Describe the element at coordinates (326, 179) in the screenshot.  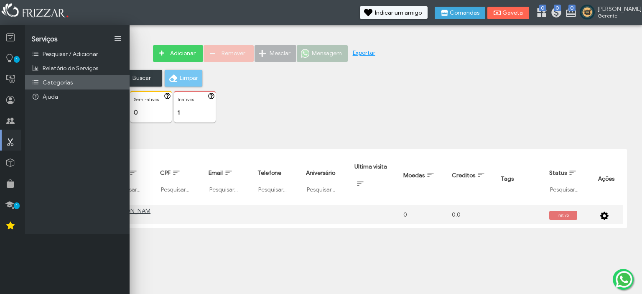
I see `th: Aniversário` at that location.